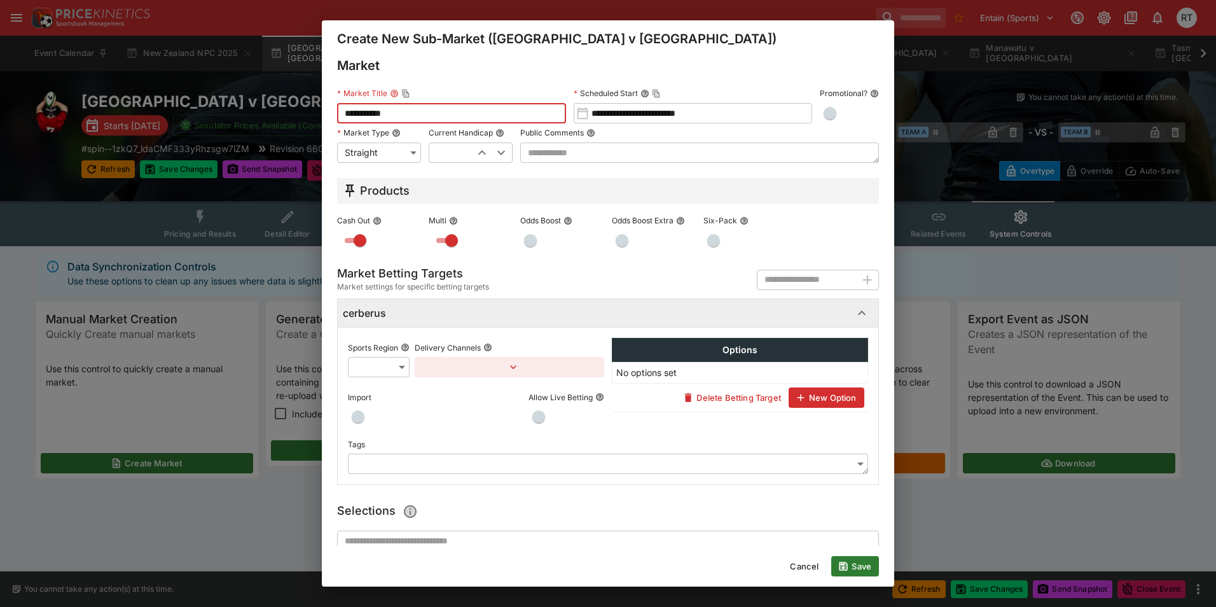 The width and height of the screenshot is (1216, 607). What do you see at coordinates (359, 397) in the screenshot?
I see `p: Import` at bounding box center [359, 397].